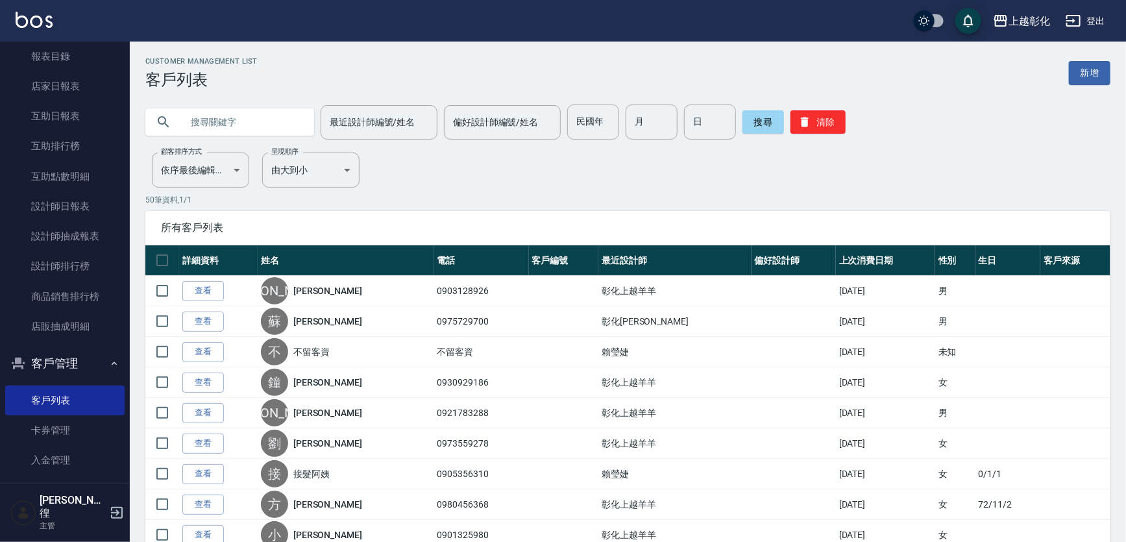 The width and height of the screenshot is (1126, 542). Describe the element at coordinates (1075, 260) in the screenshot. I see `th: 客戶來源` at that location.